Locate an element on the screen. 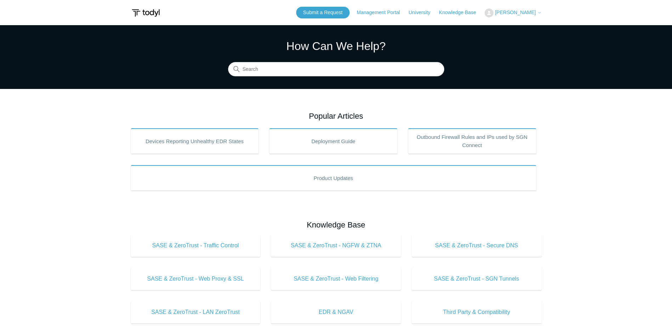 The height and width of the screenshot is (326, 672). a: SASE & ZeroTrust - Web Filtering is located at coordinates (336, 279).